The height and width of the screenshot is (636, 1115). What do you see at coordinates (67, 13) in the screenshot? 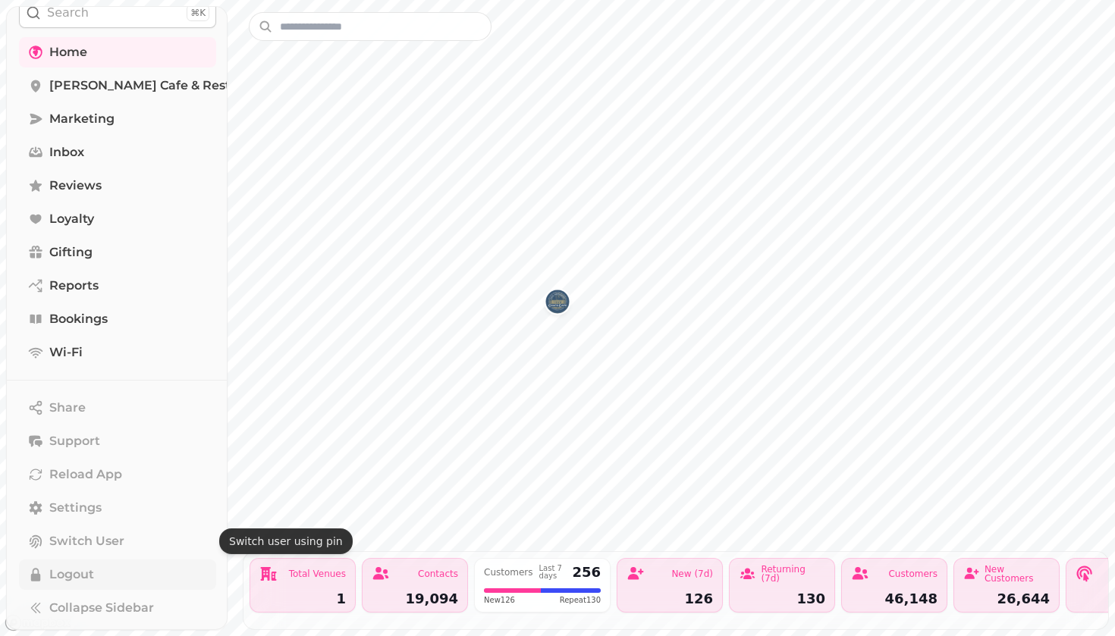
I see `p: Search` at bounding box center [67, 13].